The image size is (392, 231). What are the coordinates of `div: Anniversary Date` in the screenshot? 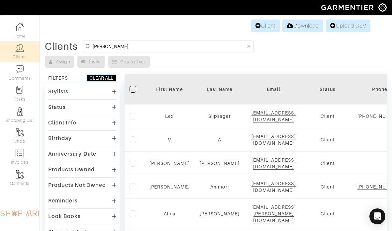 It's located at (72, 154).